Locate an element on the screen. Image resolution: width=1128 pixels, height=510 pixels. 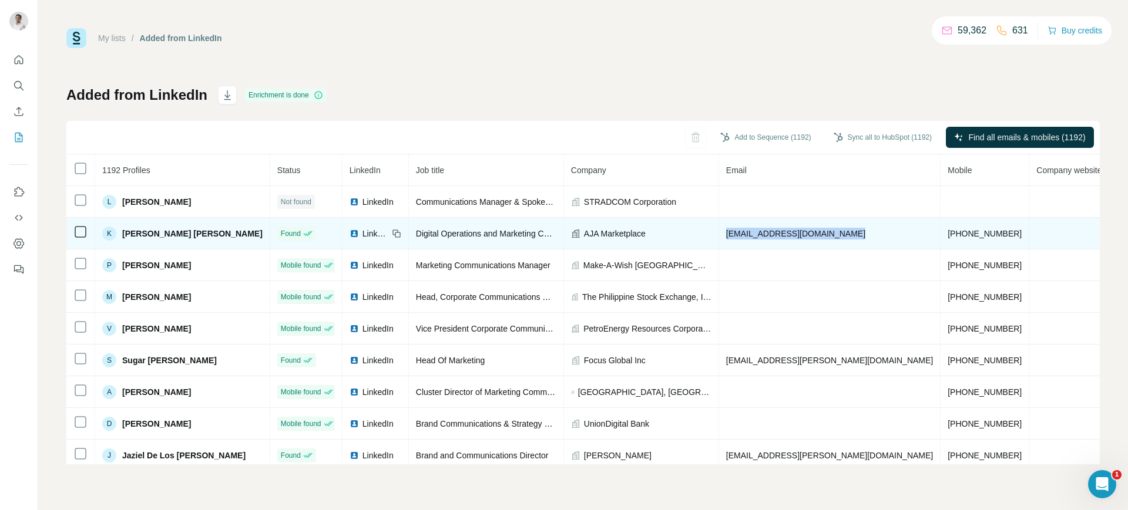
span: Focus Global Inc is located at coordinates (614, 361).